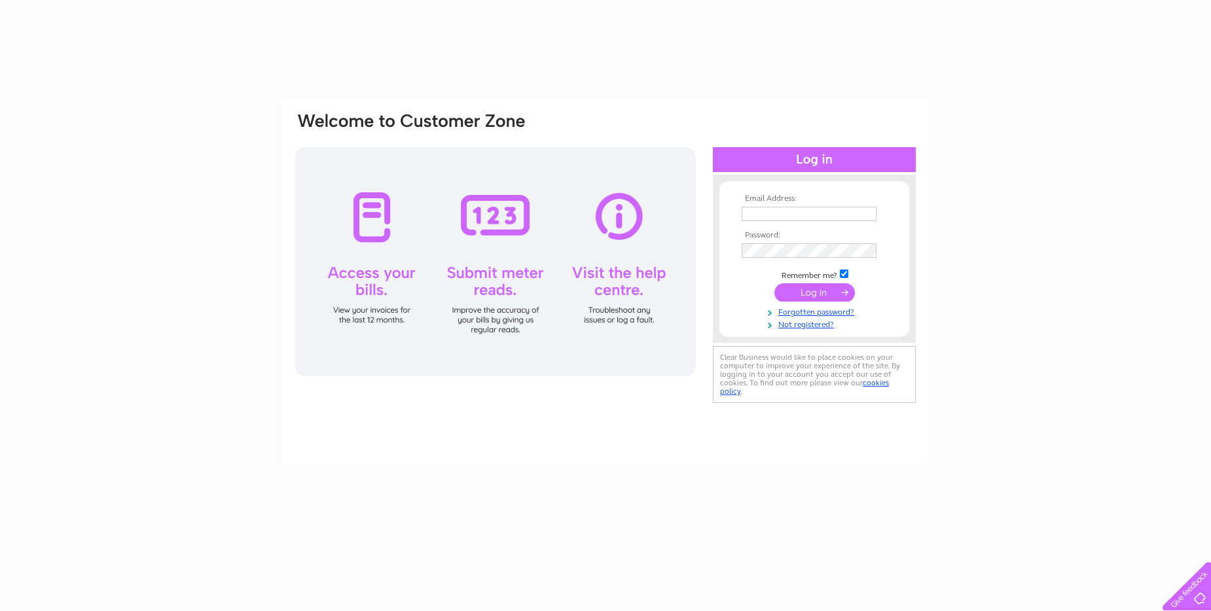 The height and width of the screenshot is (611, 1211). What do you see at coordinates (814, 274) in the screenshot?
I see `td: Remember me?` at bounding box center [814, 274].